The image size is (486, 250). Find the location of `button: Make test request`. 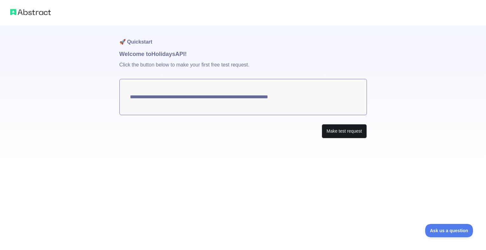

button: Make test request is located at coordinates (344, 131).